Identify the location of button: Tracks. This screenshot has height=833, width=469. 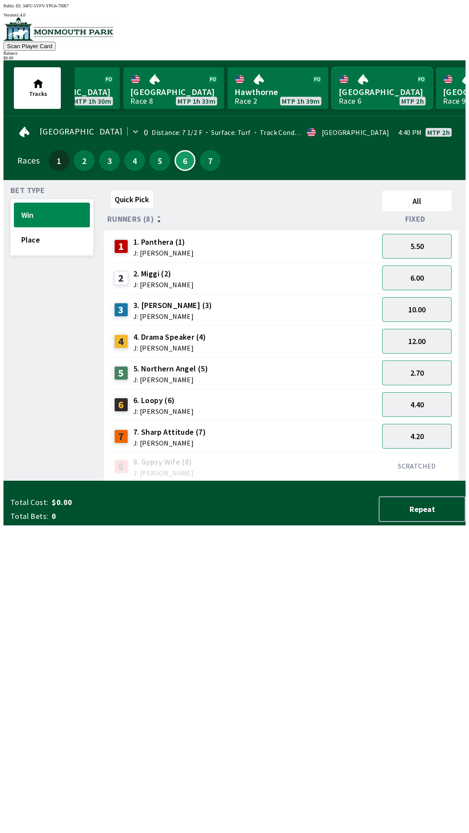
(37, 88).